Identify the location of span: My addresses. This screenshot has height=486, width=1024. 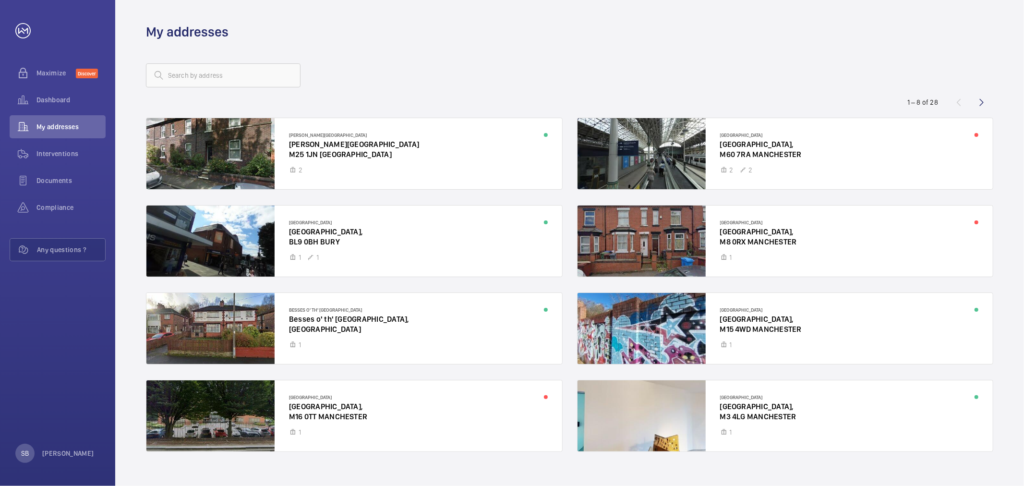
(71, 127).